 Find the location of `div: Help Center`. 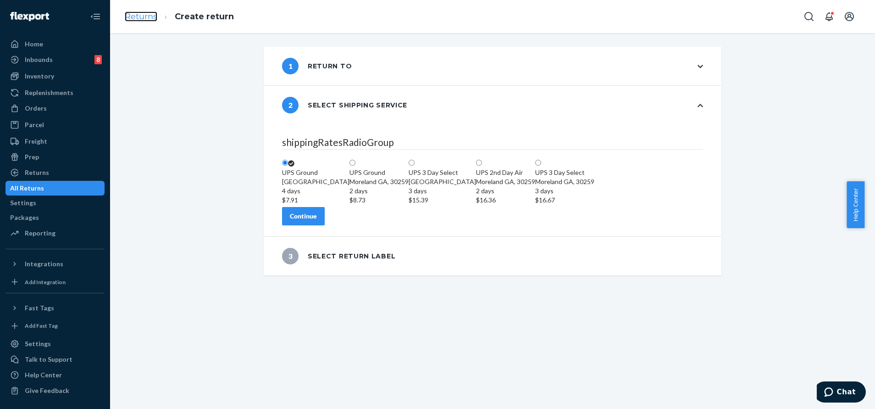

div: Help Center is located at coordinates (43, 375).